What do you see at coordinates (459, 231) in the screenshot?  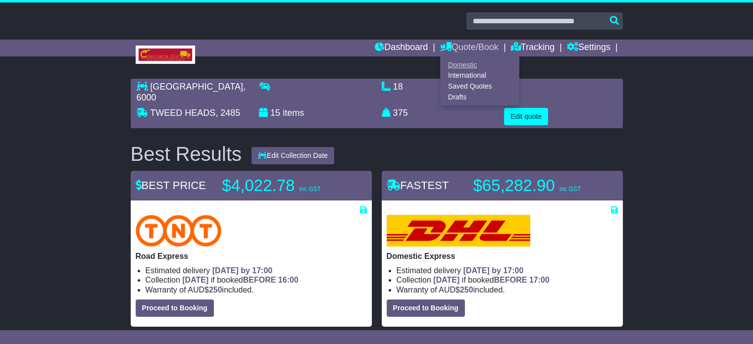 I see `img: DHL: Domestic Express` at bounding box center [459, 231].